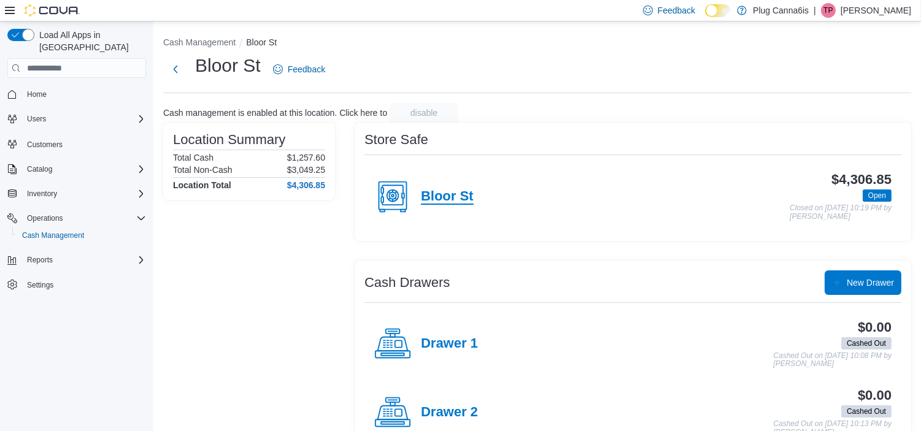 The width and height of the screenshot is (921, 431). Describe the element at coordinates (40, 285) in the screenshot. I see `a: Settings` at that location.